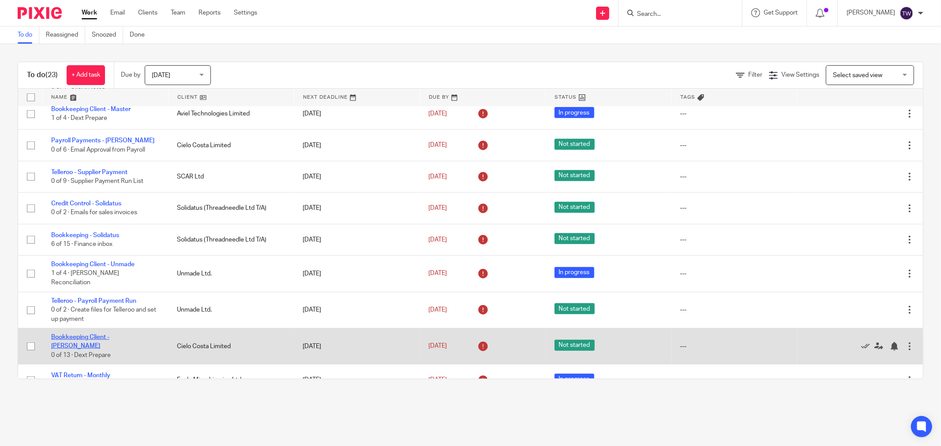 This screenshot has width=941, height=446. What do you see at coordinates (178, 13) in the screenshot?
I see `a: Team` at bounding box center [178, 13].